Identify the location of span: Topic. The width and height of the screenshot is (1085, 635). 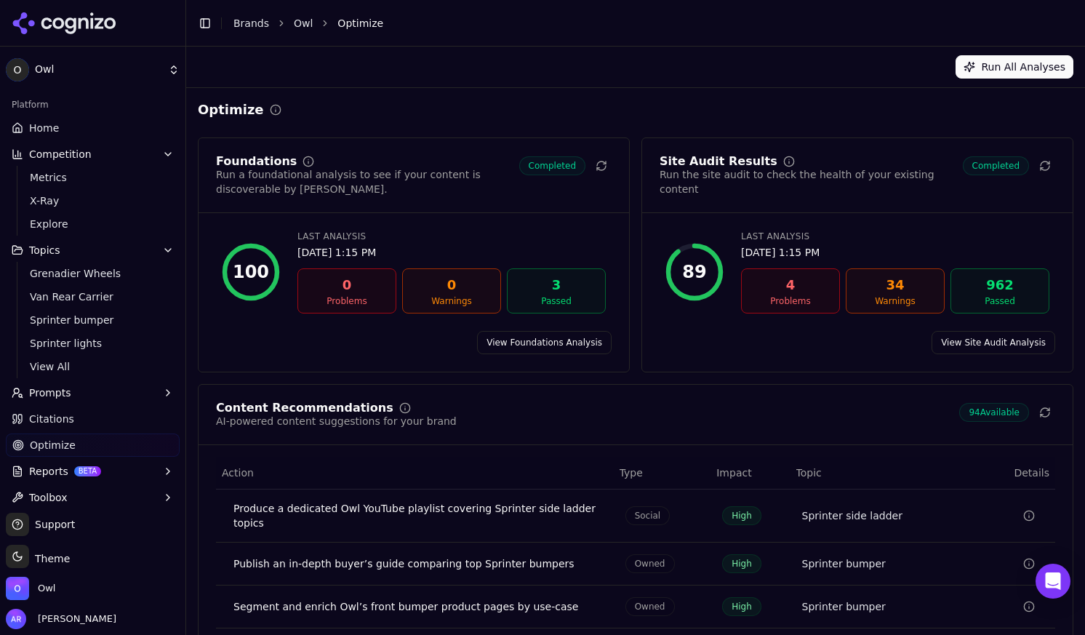
(809, 473).